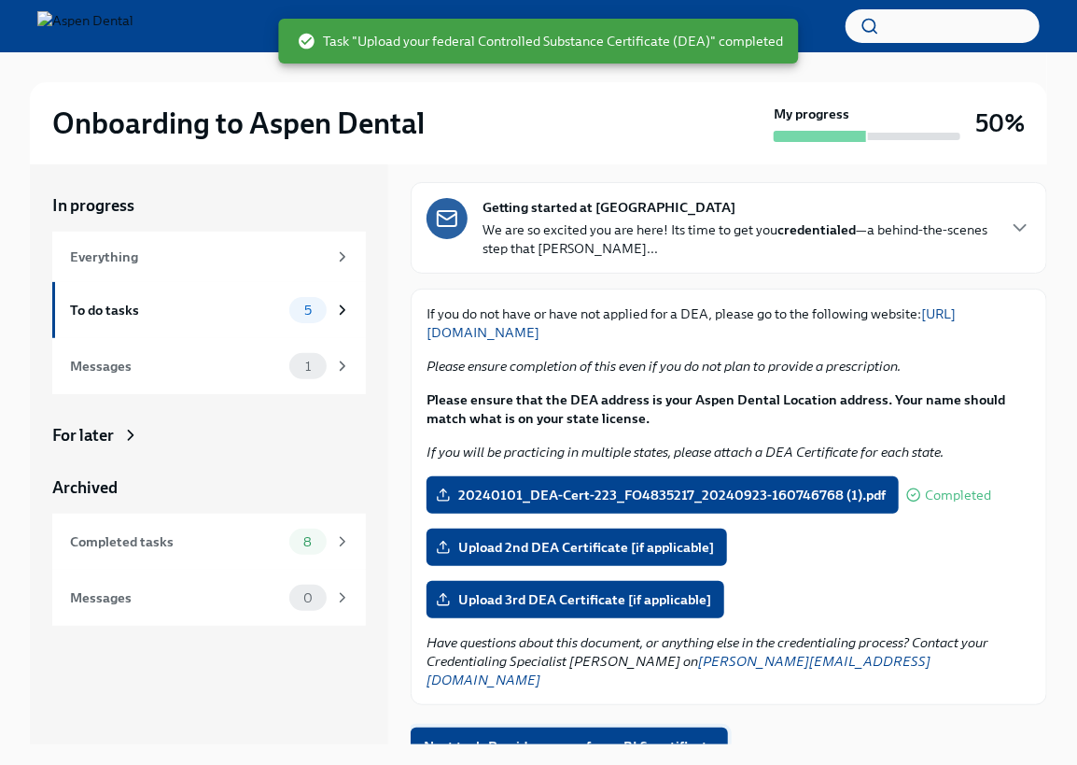 This screenshot has height=765, width=1077. Describe the element at coordinates (175, 310) in the screenshot. I see `div: To do tasks` at that location.